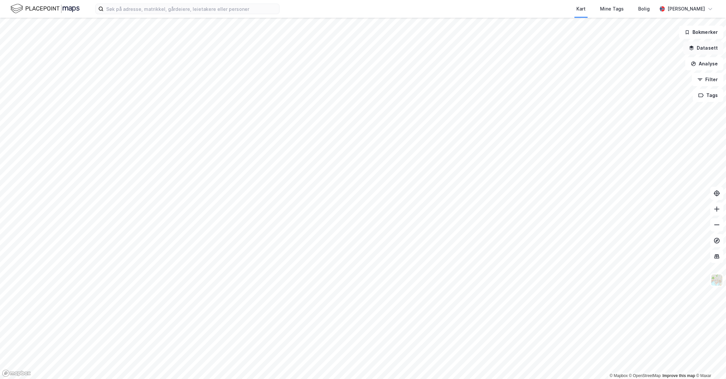 The image size is (726, 379). Describe the element at coordinates (708, 80) in the screenshot. I see `button: Filter` at that location.